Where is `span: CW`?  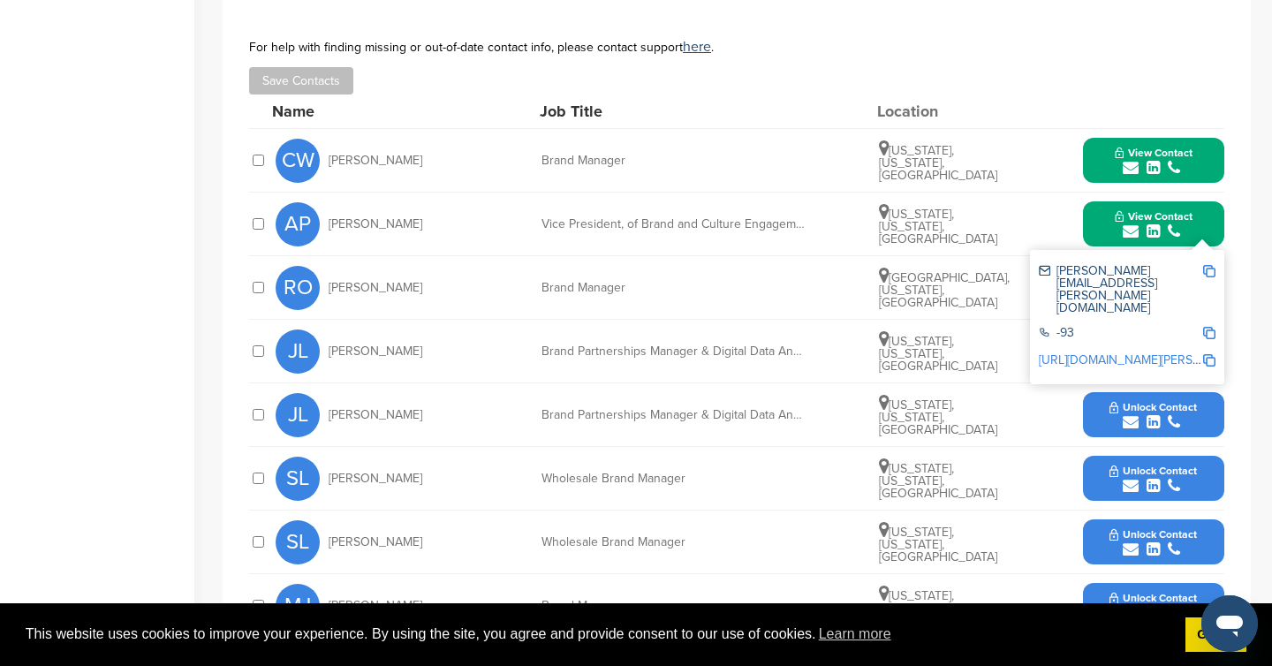 span: CW is located at coordinates (298, 161).